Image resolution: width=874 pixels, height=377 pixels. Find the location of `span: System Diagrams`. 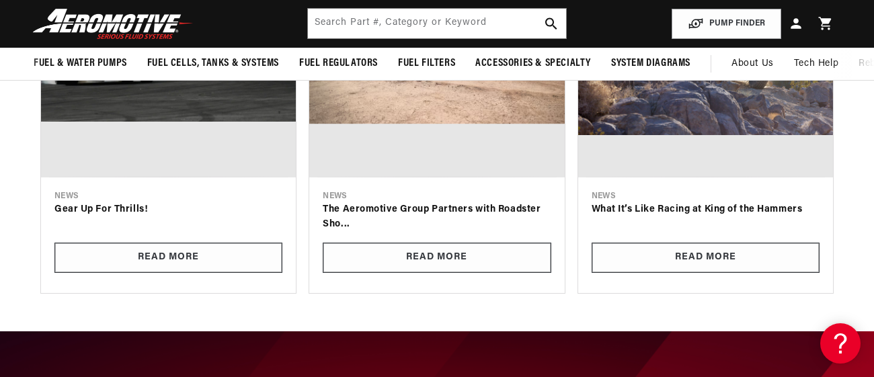

span: System Diagrams is located at coordinates (651, 63).